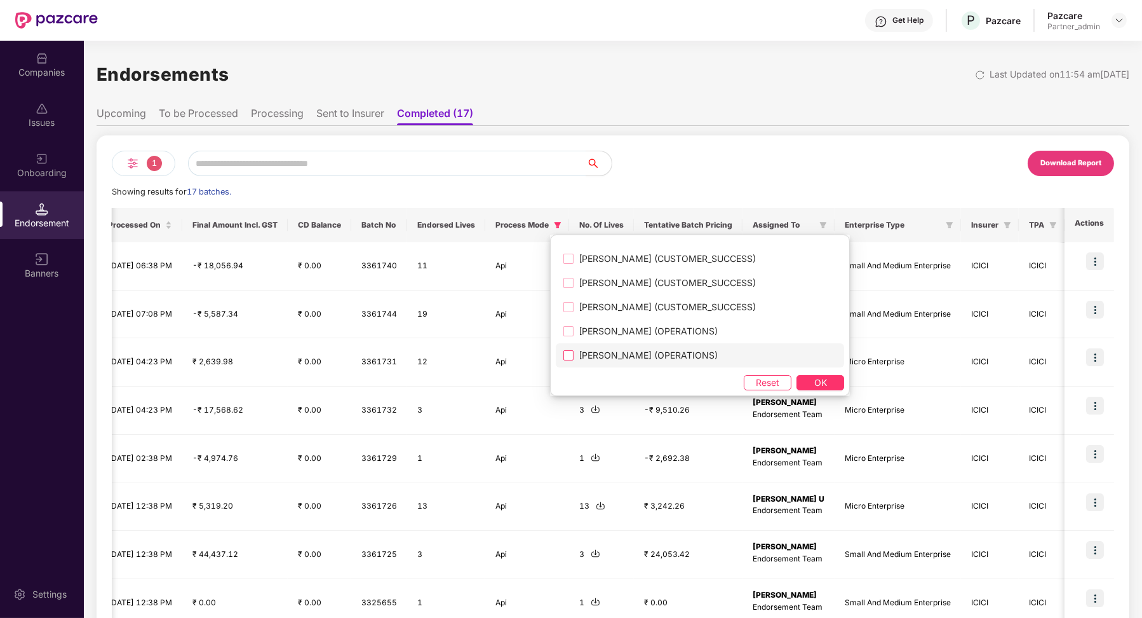 This screenshot has height=618, width=1142. I want to click on span: Process Mode, so click(522, 225).